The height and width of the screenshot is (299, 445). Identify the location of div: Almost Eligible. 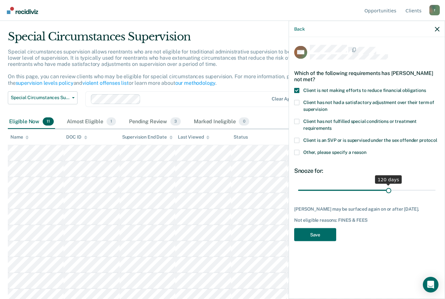
(91, 122).